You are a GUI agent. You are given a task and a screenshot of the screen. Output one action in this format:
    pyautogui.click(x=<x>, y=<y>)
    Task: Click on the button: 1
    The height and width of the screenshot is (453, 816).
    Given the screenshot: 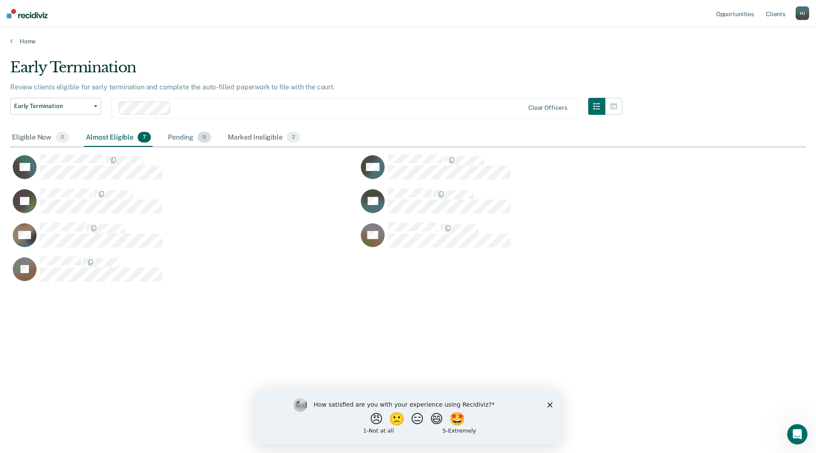 What is the action you would take?
    pyautogui.click(x=121, y=29)
    